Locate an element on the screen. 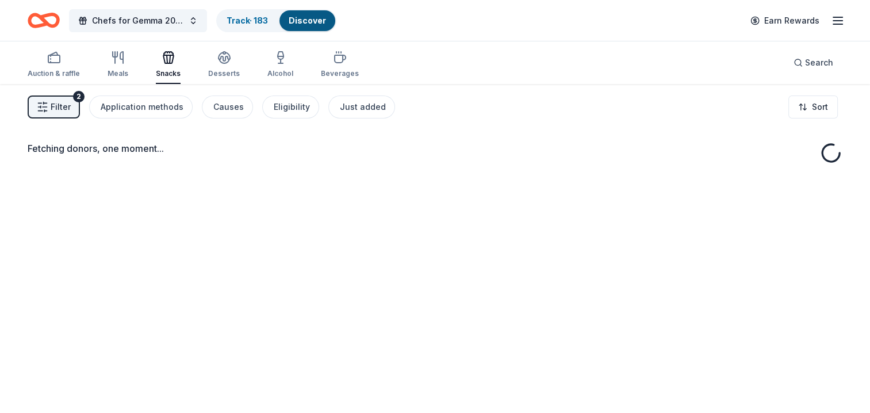 This screenshot has width=870, height=413. button: Just added is located at coordinates (361, 107).